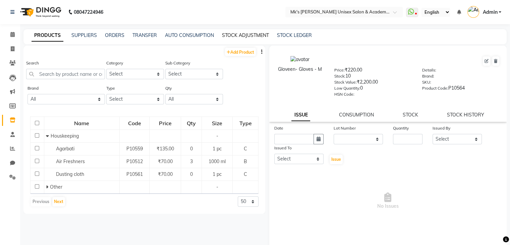  What do you see at coordinates (245, 35) in the screenshot?
I see `a: STOCK ADJUSTMENT` at bounding box center [245, 35].